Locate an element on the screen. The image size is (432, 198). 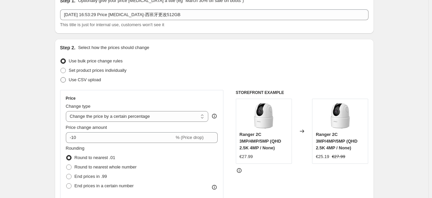
span: Round to nearest whole number is located at coordinates (105, 167).